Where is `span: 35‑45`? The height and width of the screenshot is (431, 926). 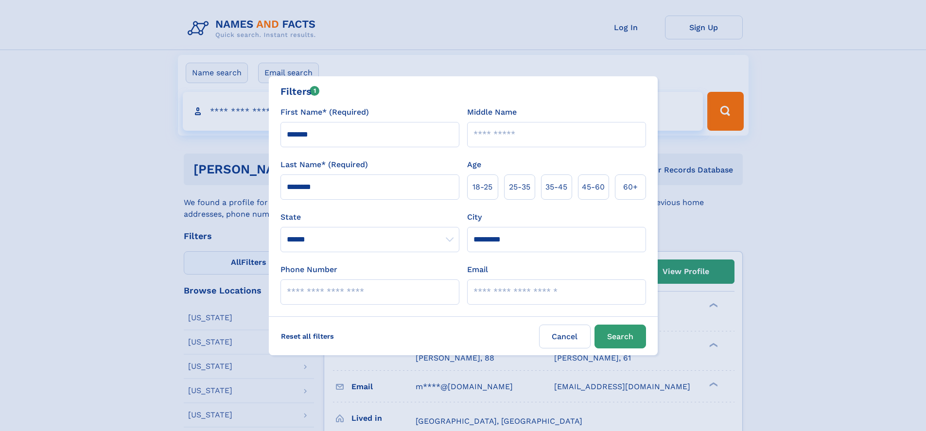 span: 35‑45 is located at coordinates (556, 187).